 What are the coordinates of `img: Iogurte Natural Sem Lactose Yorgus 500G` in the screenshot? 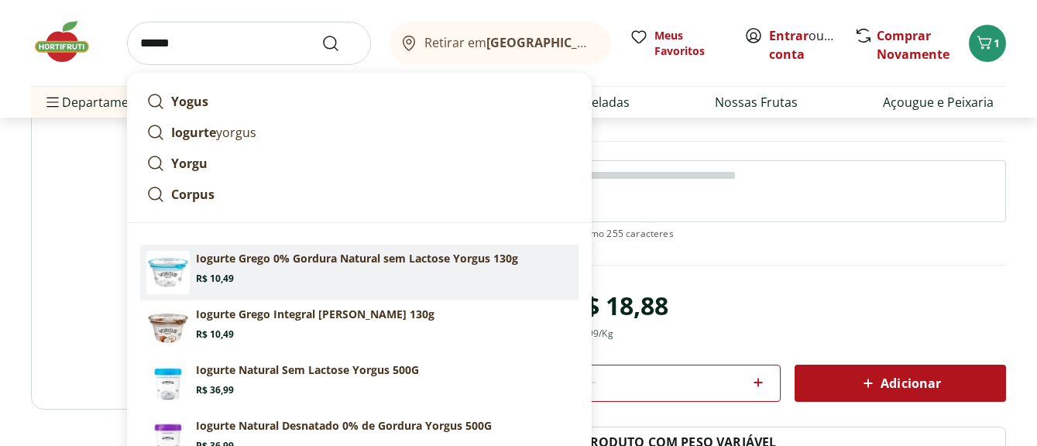 It's located at (168, 384).